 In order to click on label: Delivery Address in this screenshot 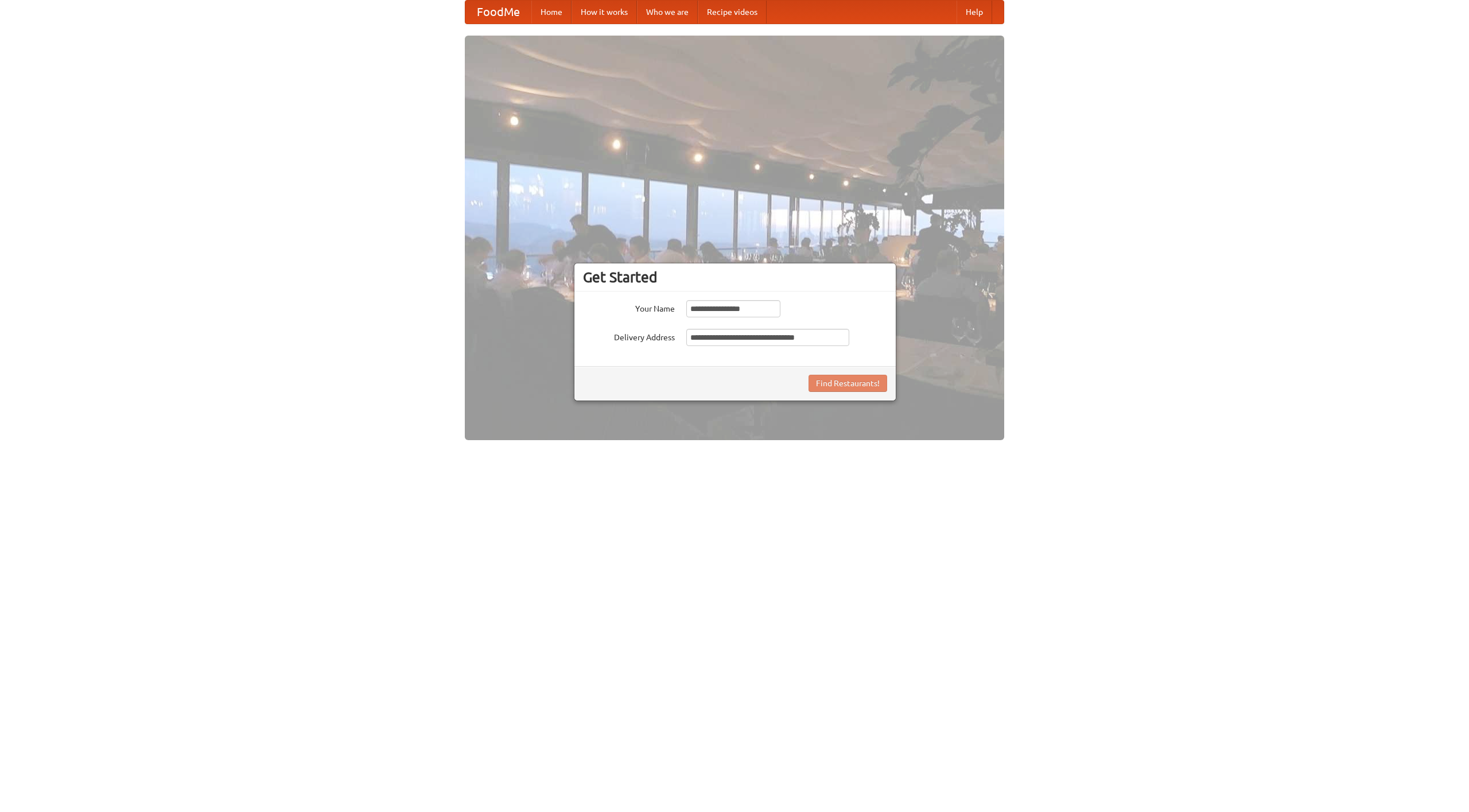, I will do `click(629, 335)`.